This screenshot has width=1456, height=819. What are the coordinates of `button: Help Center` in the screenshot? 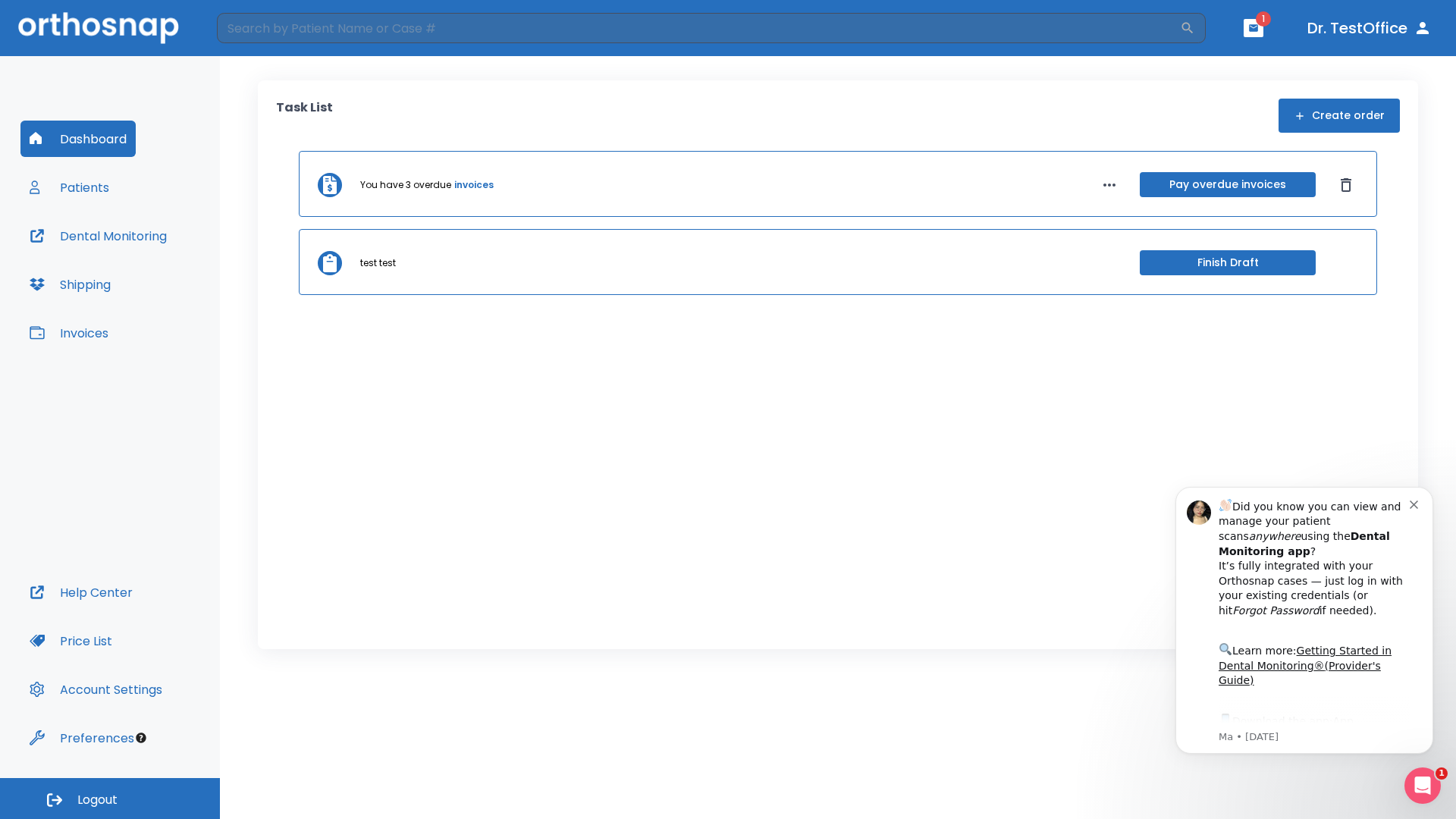 It's located at (81, 592).